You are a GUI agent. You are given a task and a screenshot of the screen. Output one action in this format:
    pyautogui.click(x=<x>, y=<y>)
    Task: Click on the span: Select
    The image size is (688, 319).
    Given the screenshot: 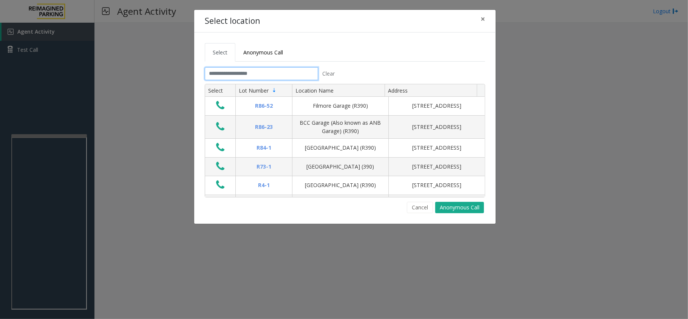 What is the action you would take?
    pyautogui.click(x=220, y=52)
    